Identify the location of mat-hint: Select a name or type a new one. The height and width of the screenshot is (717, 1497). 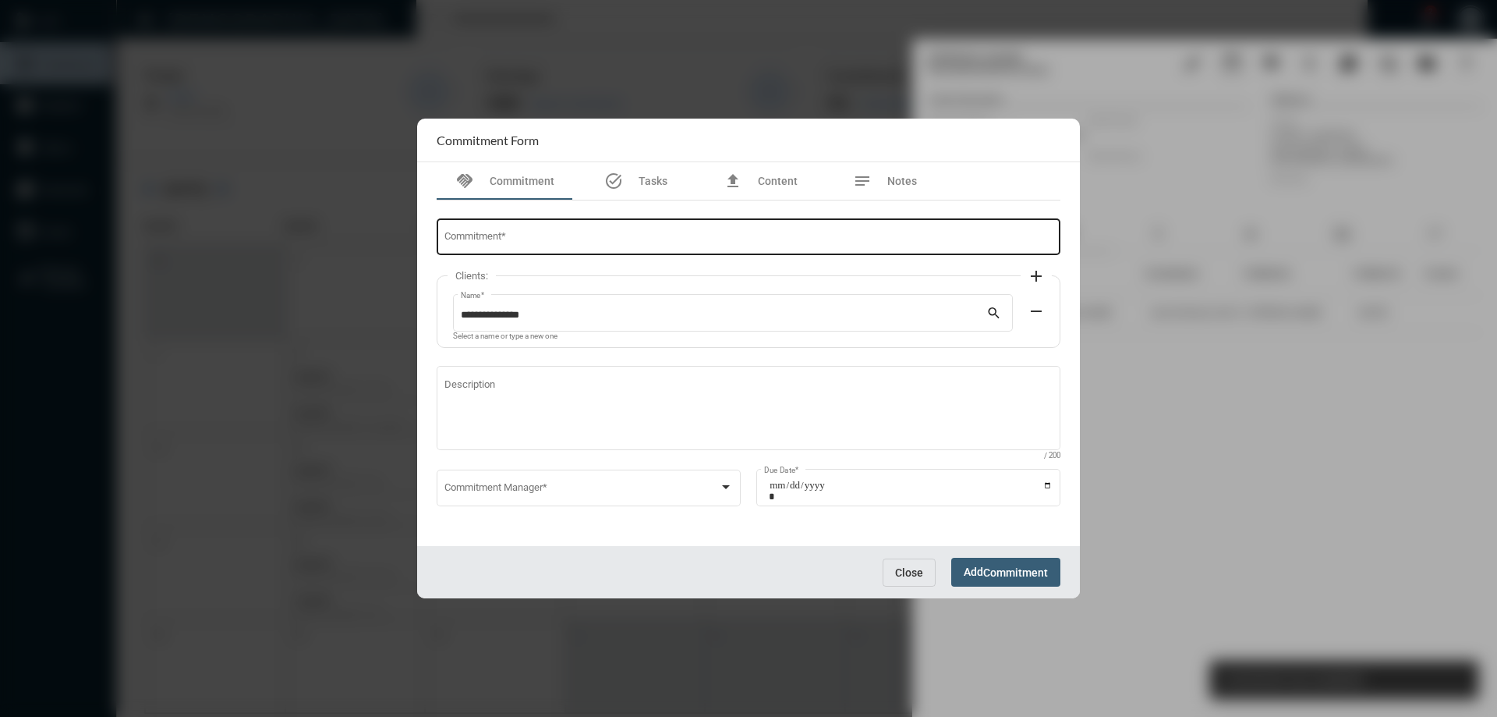
(505, 336).